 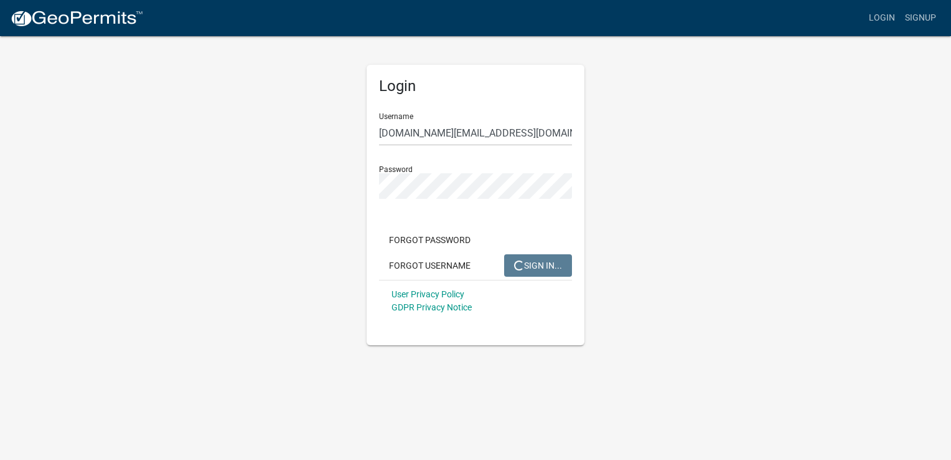 What do you see at coordinates (430, 265) in the screenshot?
I see `button: Forgot Username` at bounding box center [430, 265].